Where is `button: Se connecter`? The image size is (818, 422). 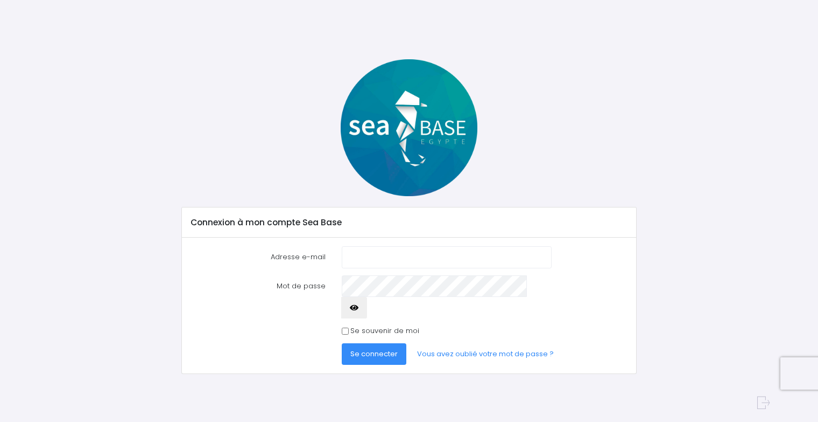 button: Se connecter is located at coordinates (374, 354).